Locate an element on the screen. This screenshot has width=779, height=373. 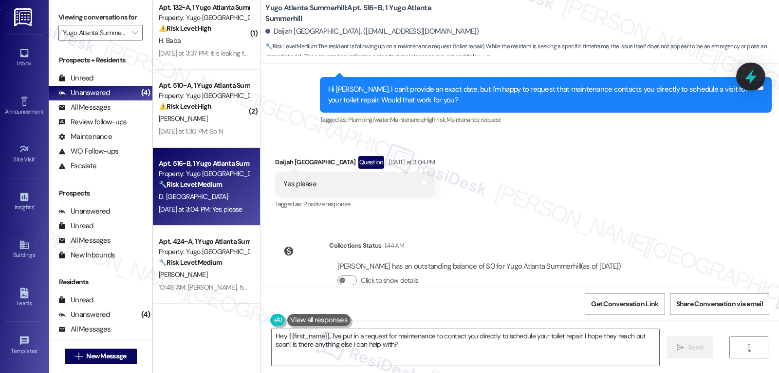
span: New Message is located at coordinates (106, 355).